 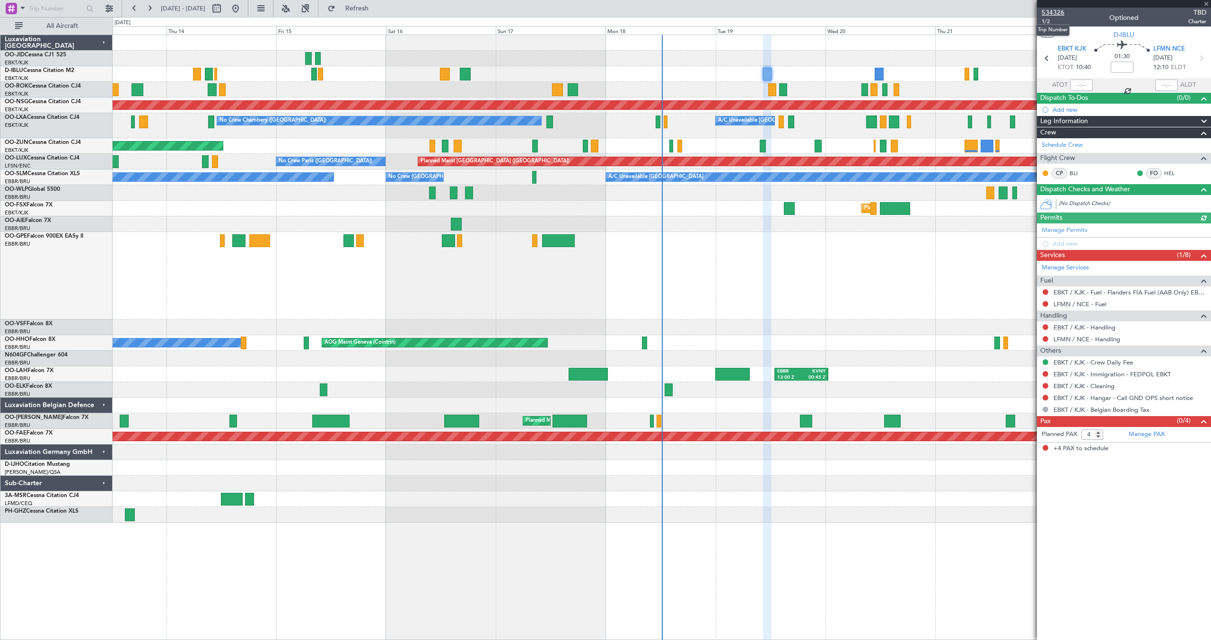 What do you see at coordinates (1059, 173) in the screenshot?
I see `div: CP` at bounding box center [1059, 173].